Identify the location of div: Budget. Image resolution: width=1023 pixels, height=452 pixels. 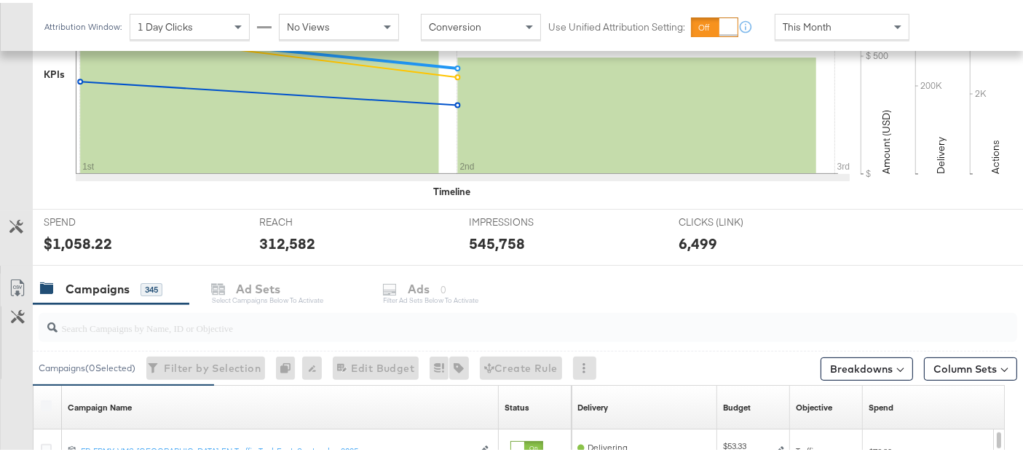
(737, 405).